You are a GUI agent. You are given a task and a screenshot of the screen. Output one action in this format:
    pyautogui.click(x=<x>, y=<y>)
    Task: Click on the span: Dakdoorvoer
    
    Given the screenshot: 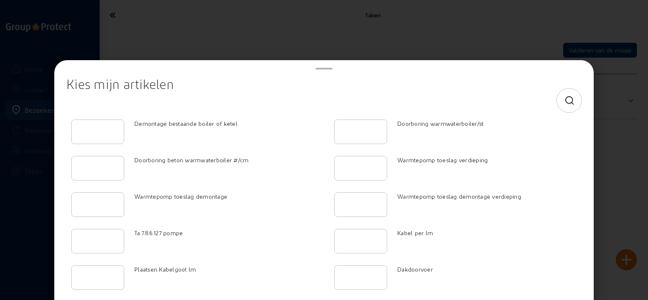 What is the action you would take?
    pyautogui.click(x=415, y=269)
    